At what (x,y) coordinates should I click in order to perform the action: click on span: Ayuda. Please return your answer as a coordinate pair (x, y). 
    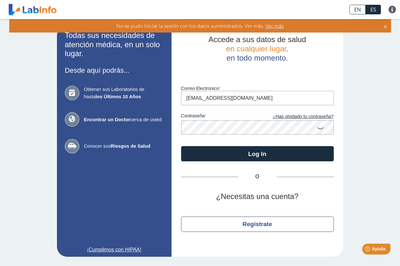
    Looking at the image, I should click on (35, 8).